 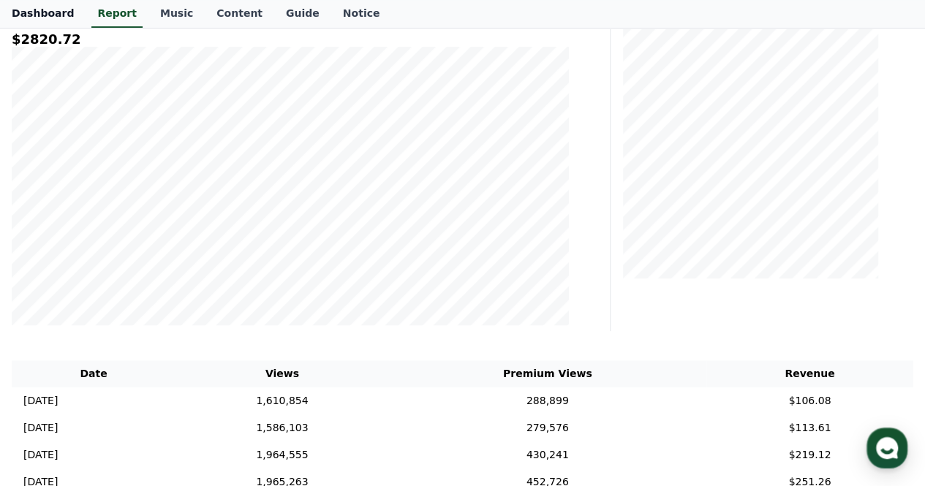 What do you see at coordinates (810, 455) in the screenshot?
I see `td: $219.12` at bounding box center [810, 455].